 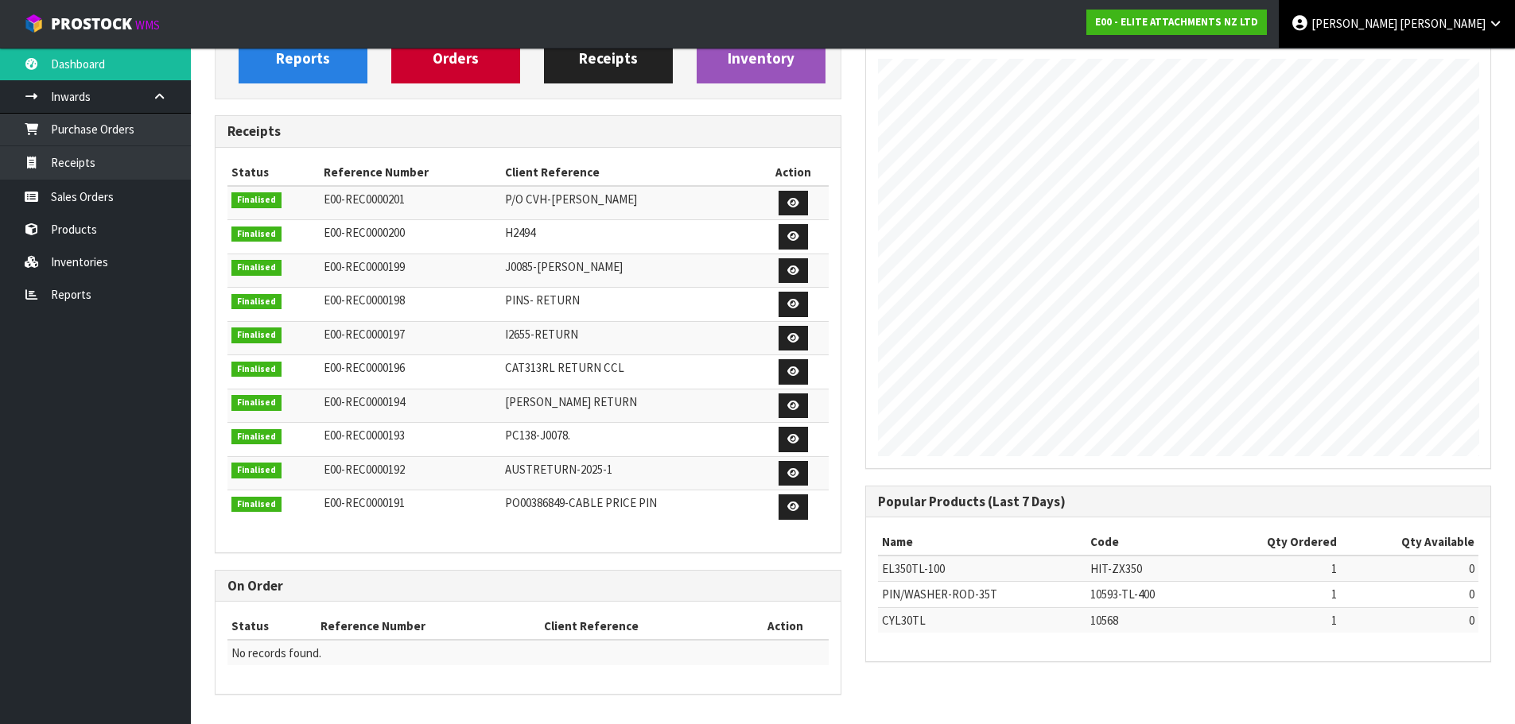 I want to click on h3: Popular Products (Last 7 Days), so click(x=1178, y=502).